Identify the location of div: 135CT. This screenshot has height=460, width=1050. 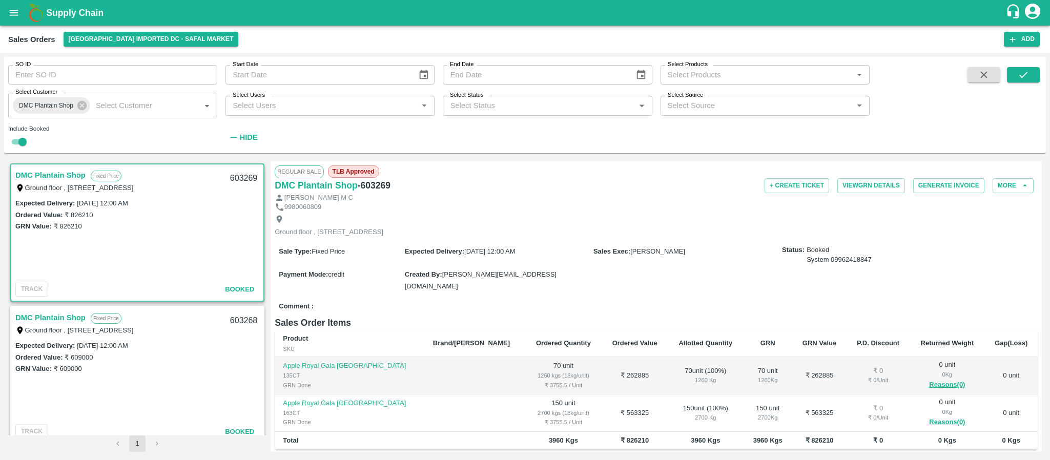
(350, 376).